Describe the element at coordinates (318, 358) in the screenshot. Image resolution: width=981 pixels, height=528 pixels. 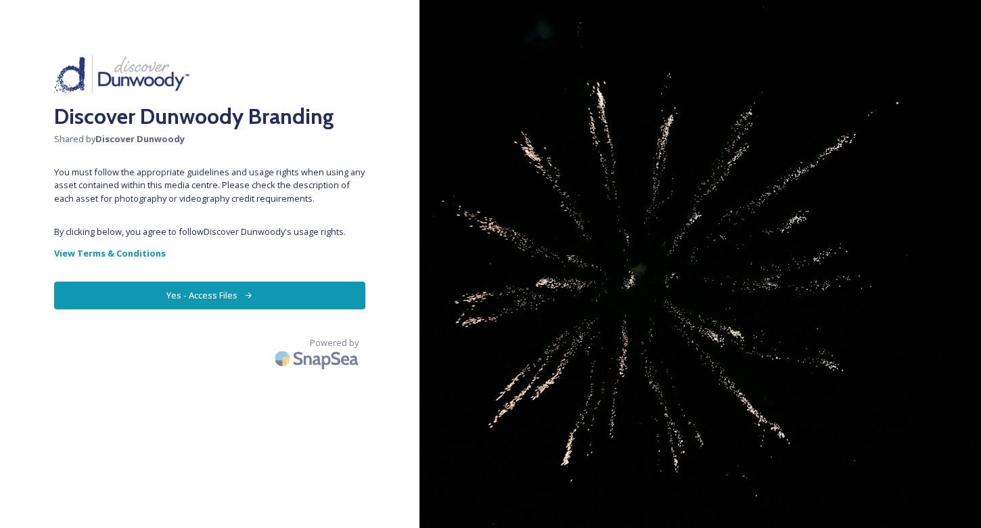
I see `img: SnapSea Logo` at that location.